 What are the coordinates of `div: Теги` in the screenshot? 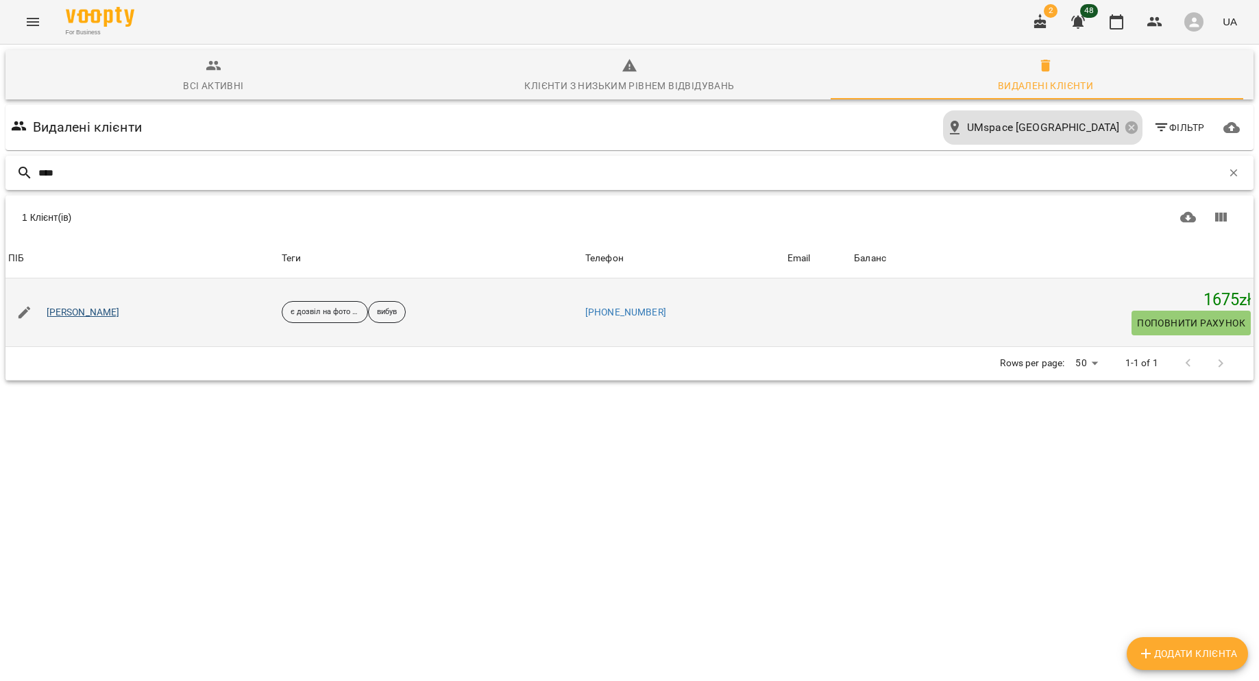 It's located at (431, 258).